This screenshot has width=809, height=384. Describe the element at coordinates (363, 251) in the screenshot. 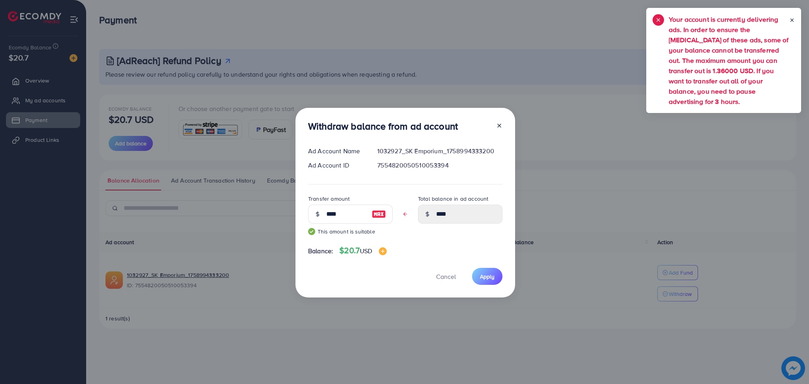

I see `h4: $20.7` at that location.